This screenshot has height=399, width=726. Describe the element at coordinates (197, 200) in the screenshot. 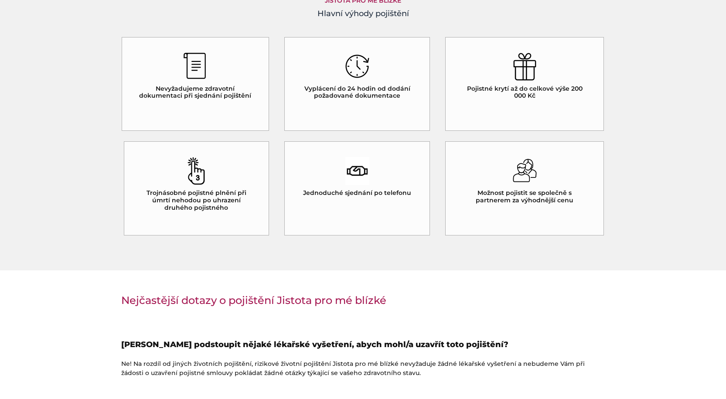

I see `h5: Trojnásobné pojistné plnění při úmrtí nehodou po uhrazení druhého pojistného` at that location.